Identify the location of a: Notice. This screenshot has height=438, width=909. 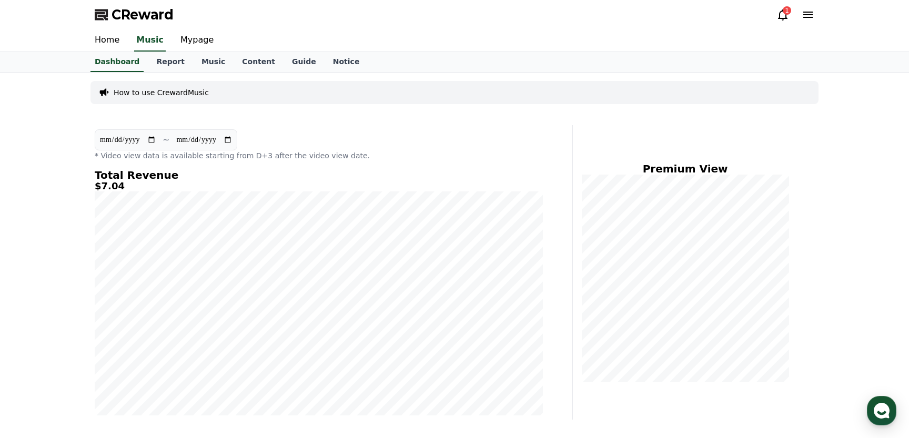
(346, 62).